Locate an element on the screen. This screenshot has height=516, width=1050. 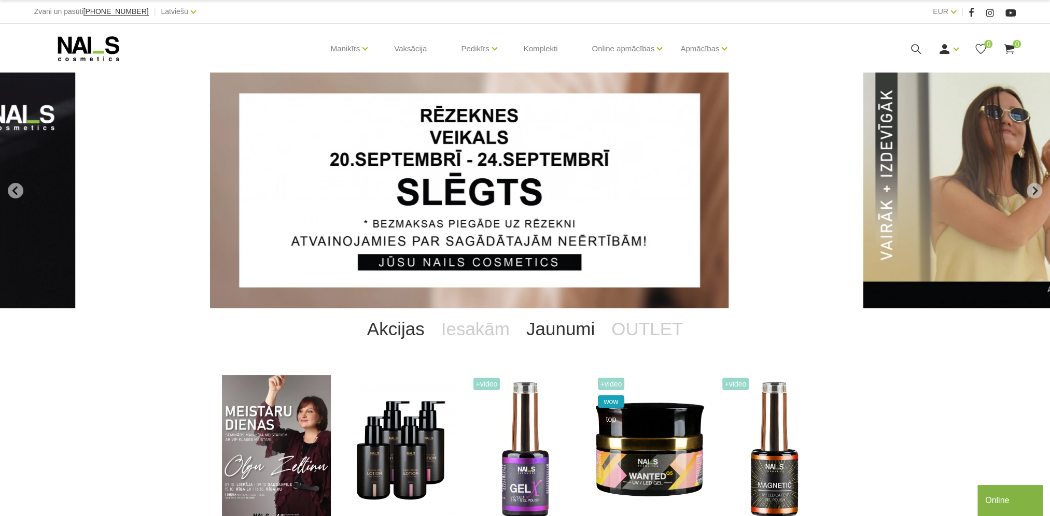
a: Online apmācības is located at coordinates (623, 49).